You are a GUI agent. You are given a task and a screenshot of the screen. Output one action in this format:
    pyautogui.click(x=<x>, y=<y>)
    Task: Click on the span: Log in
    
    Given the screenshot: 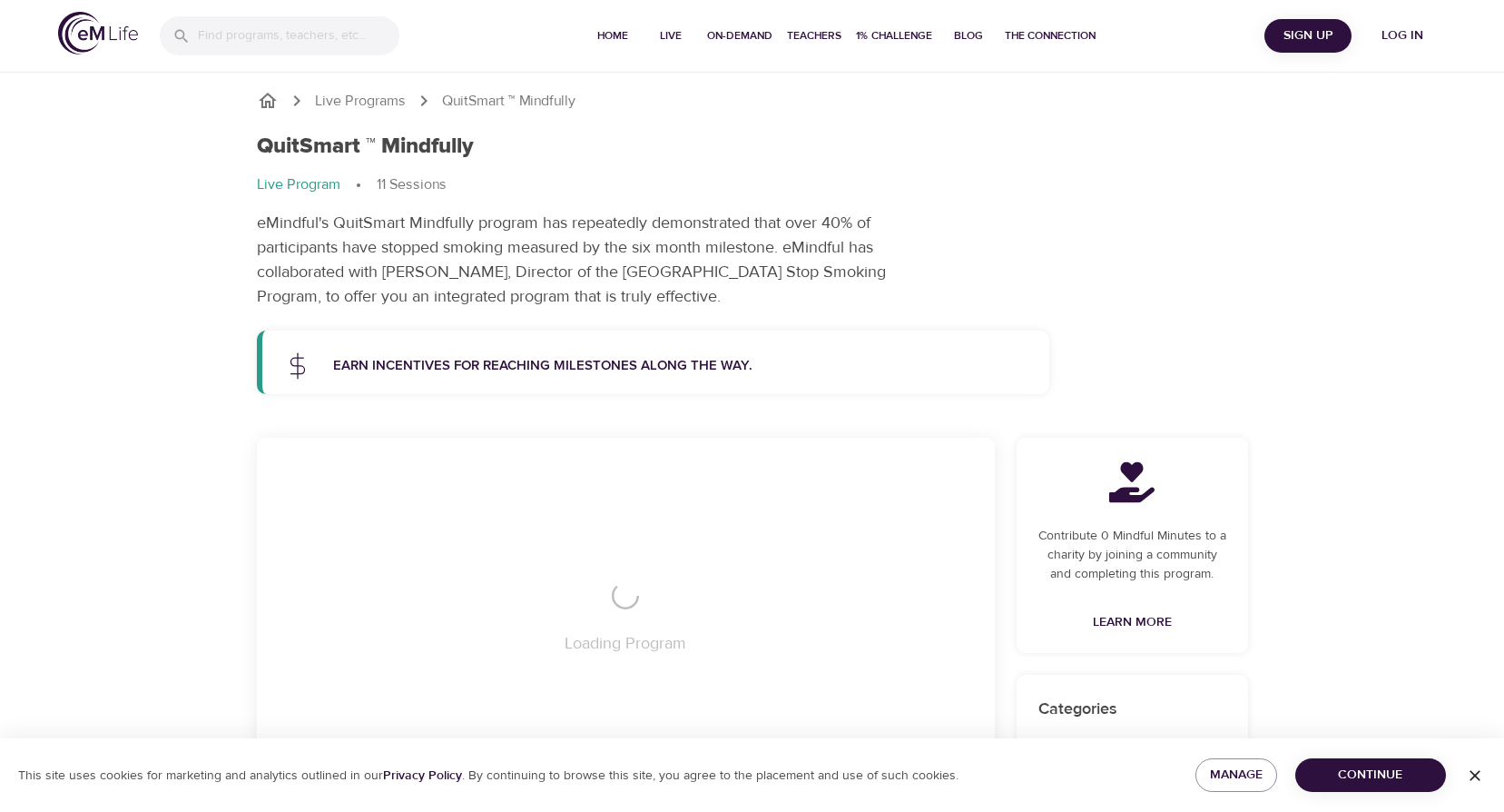 What is the action you would take?
    pyautogui.click(x=1403, y=35)
    